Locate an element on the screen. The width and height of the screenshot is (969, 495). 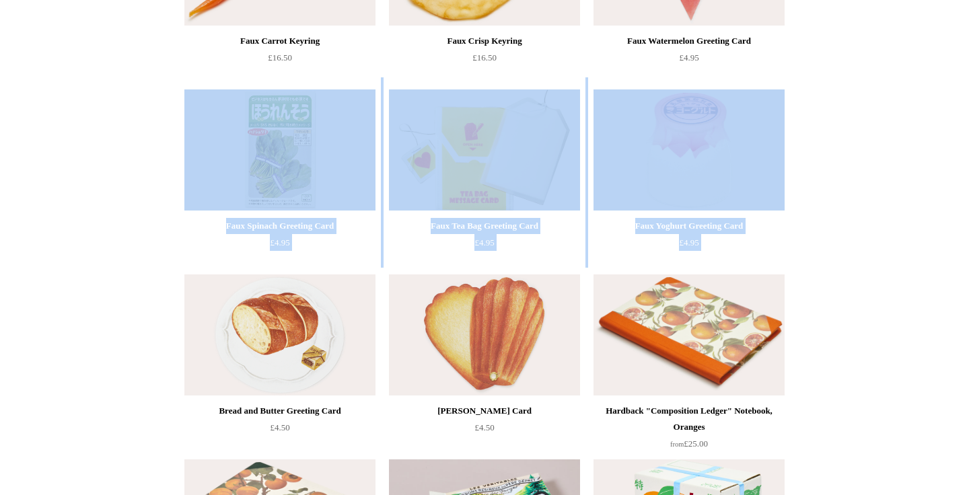
a: Hardback "Composition Ledger" Notebook, Oranges Hardback "Composition Ledger" Notebook, Oranges is located at coordinates (689, 335).